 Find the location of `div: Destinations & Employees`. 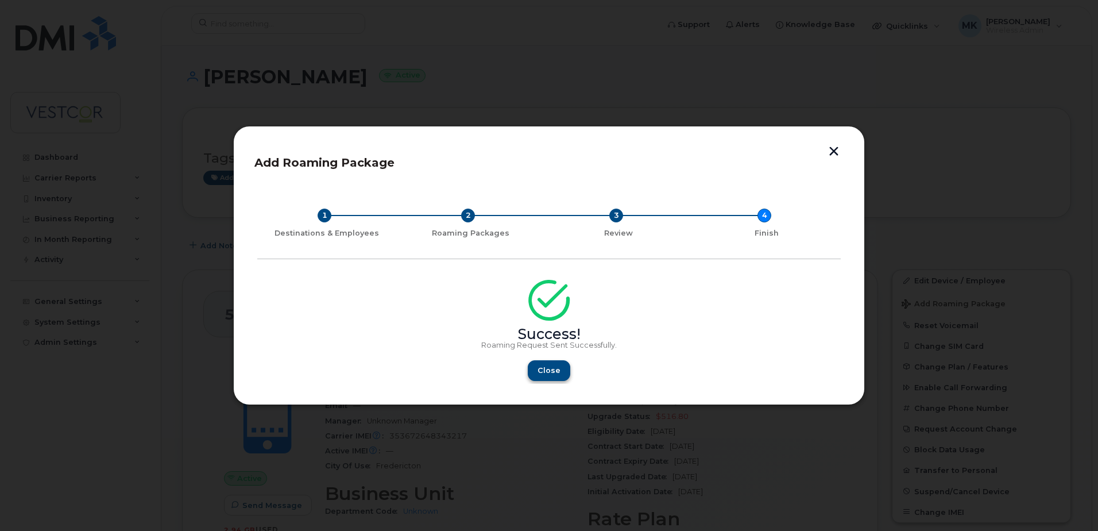

div: Destinations & Employees is located at coordinates (327, 233).